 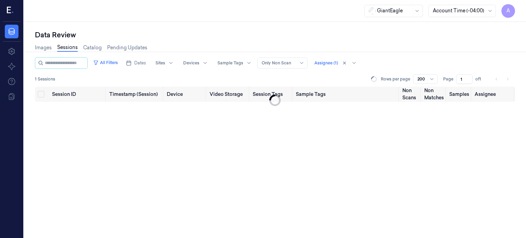 What do you see at coordinates (410, 94) in the screenshot?
I see `th: Non Scans` at bounding box center [410, 94].